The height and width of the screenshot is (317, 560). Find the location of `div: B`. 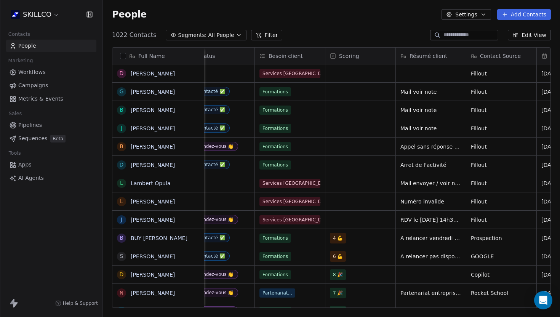

div: B is located at coordinates (121, 238).